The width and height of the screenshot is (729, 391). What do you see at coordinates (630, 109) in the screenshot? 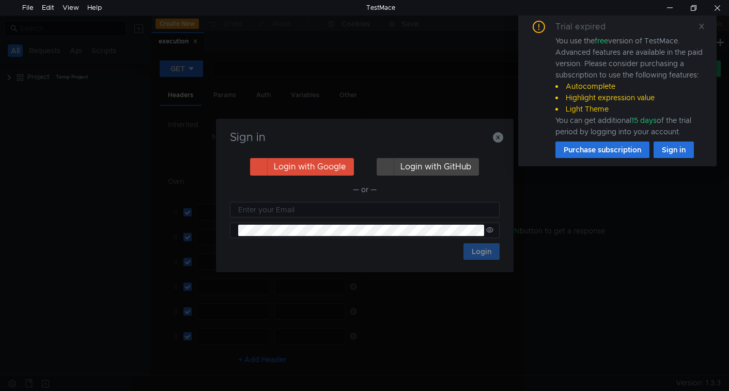
I see `li: Light Theme` at bounding box center [630, 109].